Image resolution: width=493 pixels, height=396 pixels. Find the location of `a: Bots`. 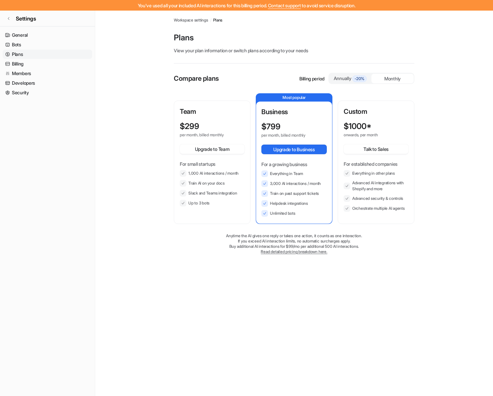

a: Bots is located at coordinates (47, 45).